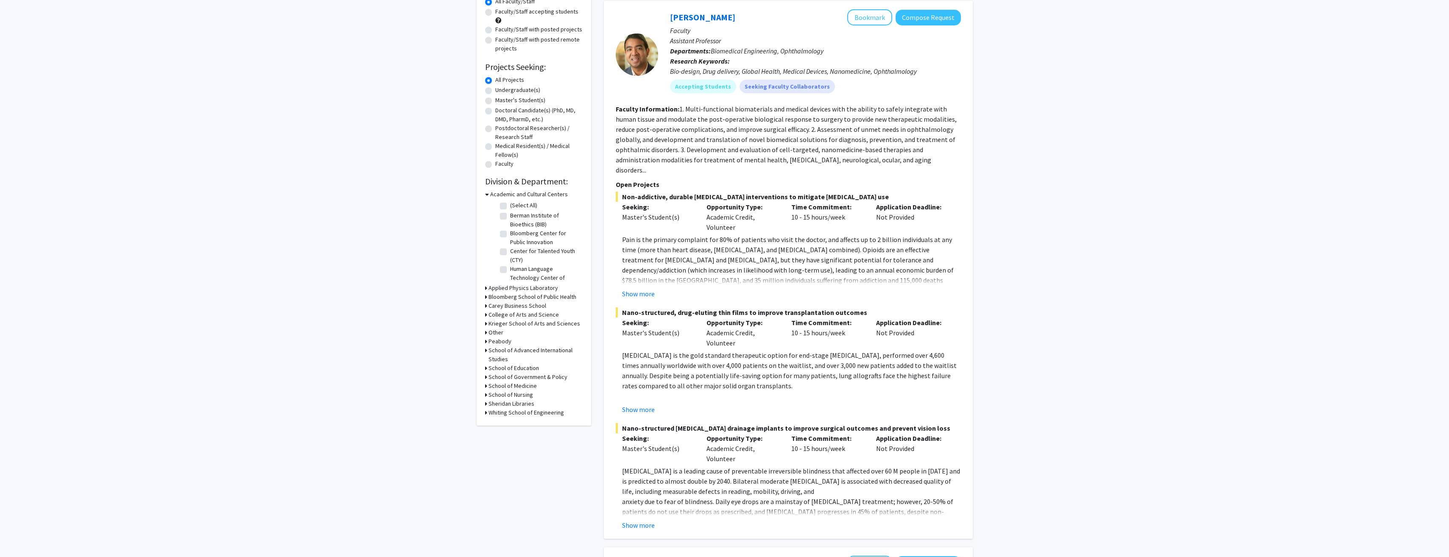 This screenshot has width=1449, height=557. I want to click on span: Biomedical Engineering, Ophthalmology, so click(767, 51).